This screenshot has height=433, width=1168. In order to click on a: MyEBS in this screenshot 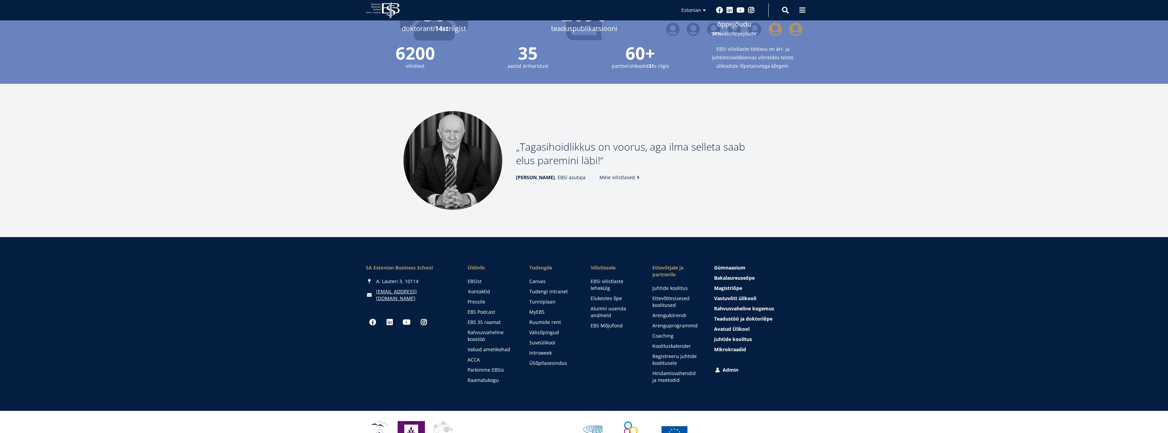, I will do `click(553, 312)`.